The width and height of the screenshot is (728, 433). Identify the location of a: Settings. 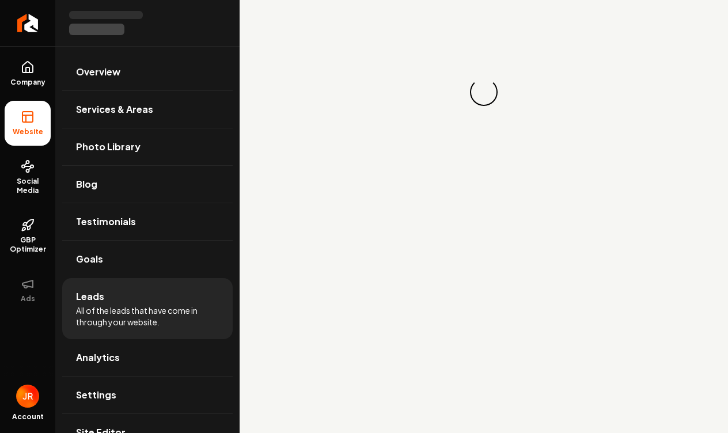
(147, 395).